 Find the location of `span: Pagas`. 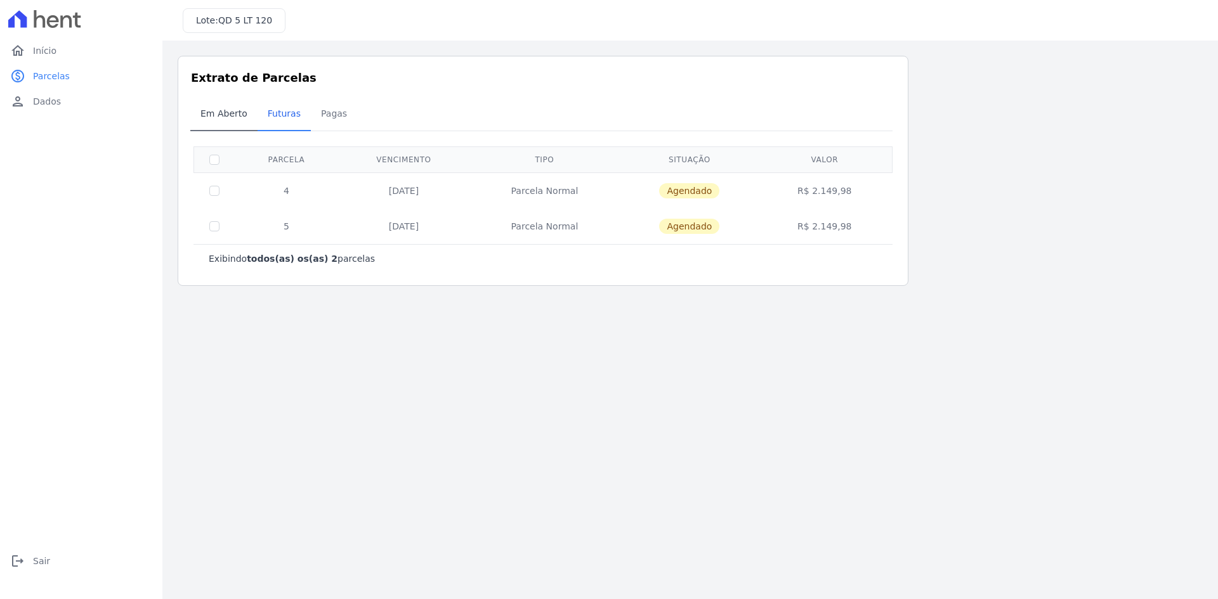

span: Pagas is located at coordinates (334, 114).